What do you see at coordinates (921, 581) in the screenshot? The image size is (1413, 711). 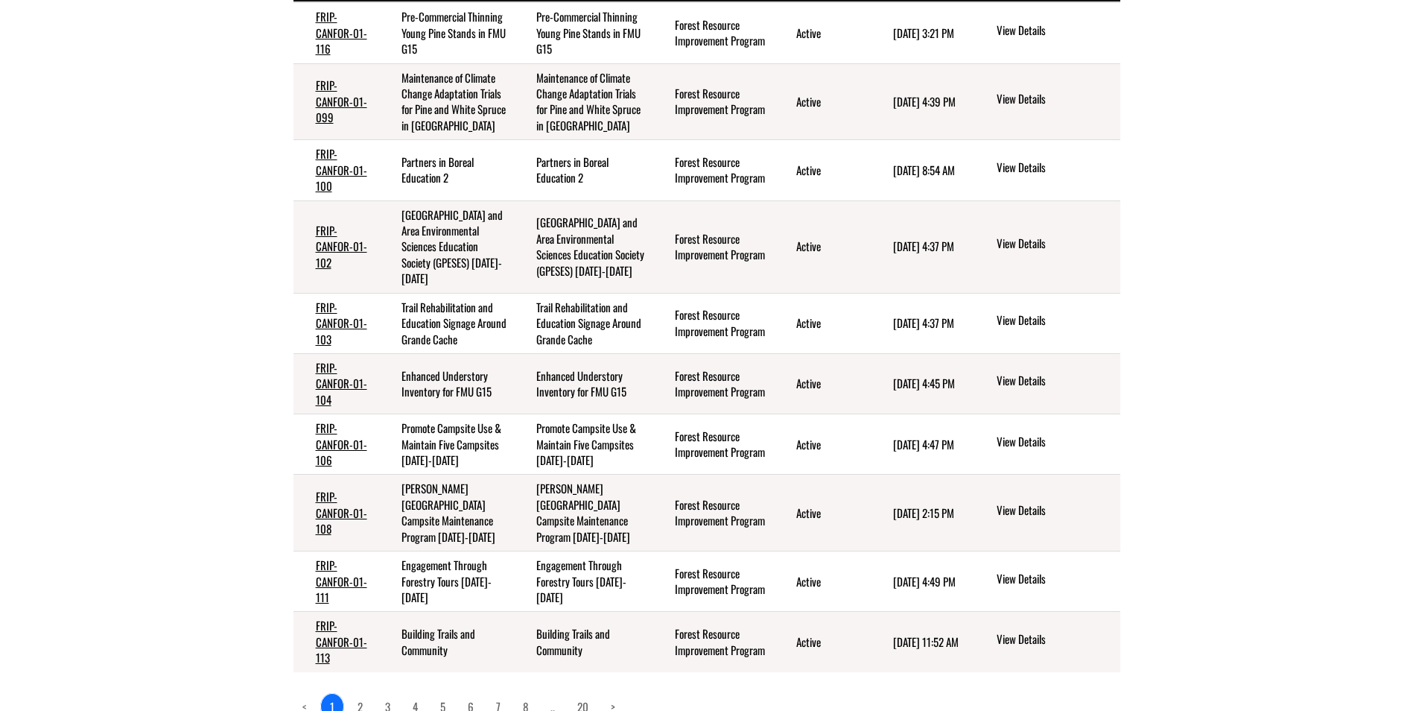 I see `td: 5/7/2025 4:49 PM` at bounding box center [921, 581].